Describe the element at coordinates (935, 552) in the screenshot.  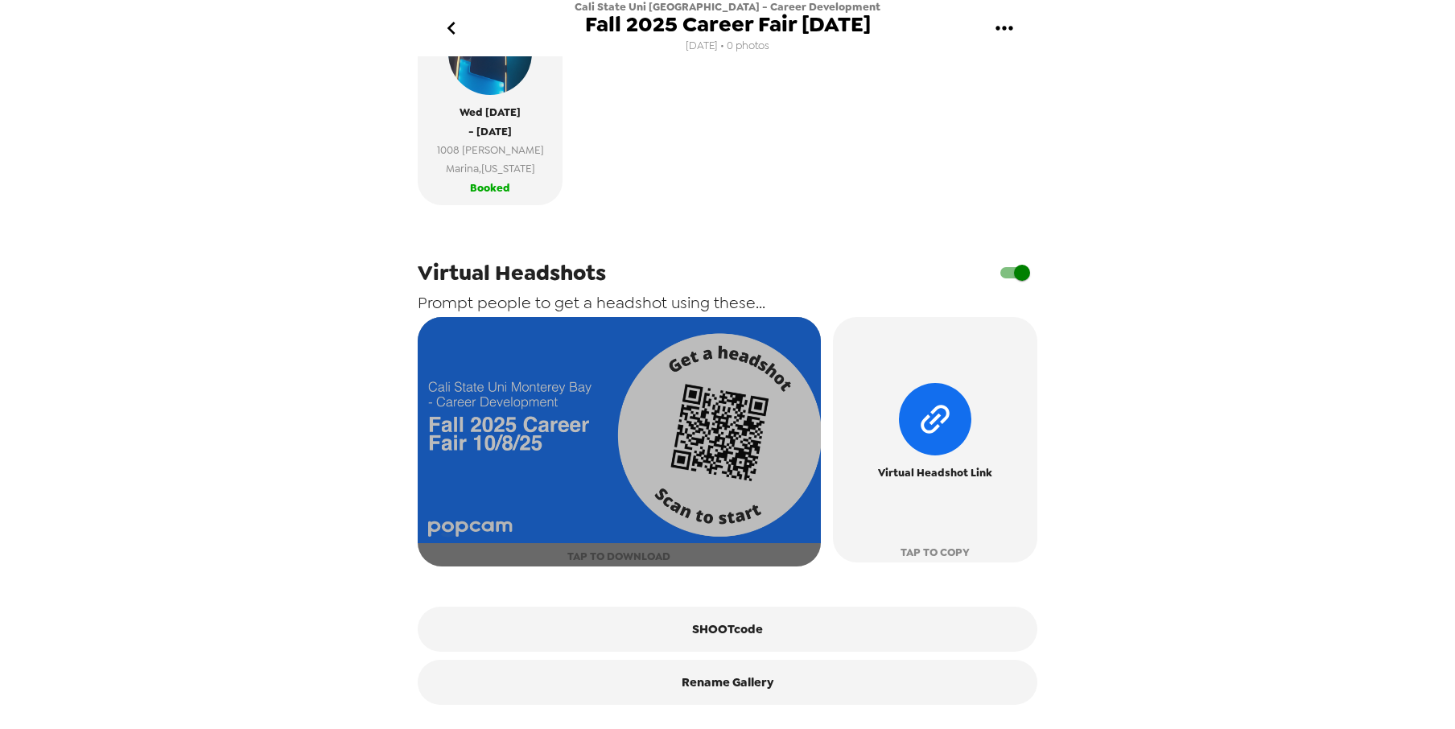
I see `span: TAP TO COPY` at that location.